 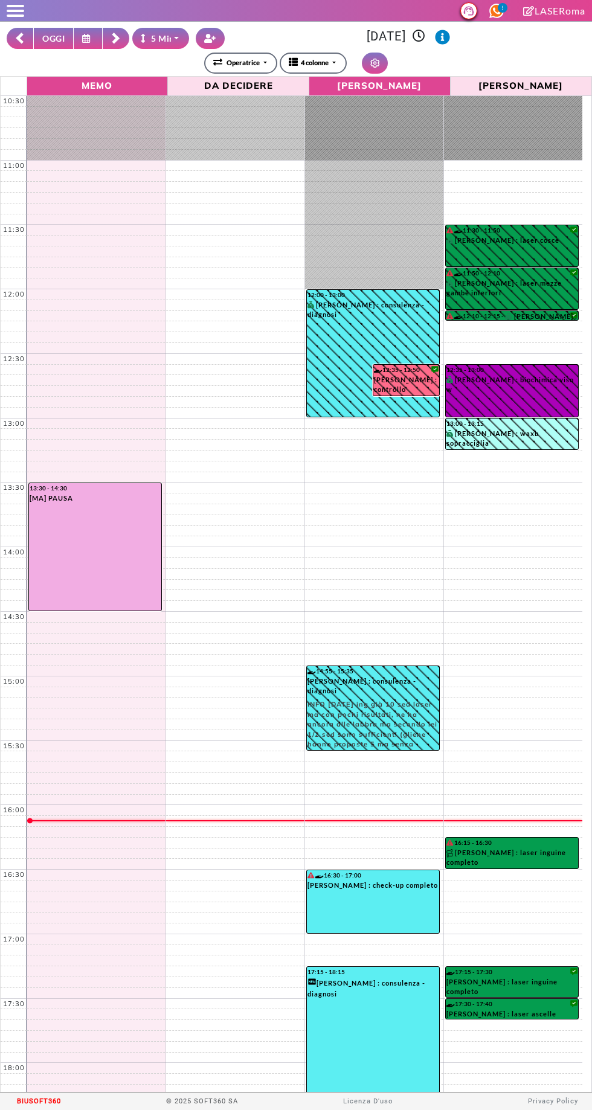 I want to click on div: 14:00, so click(x=14, y=552).